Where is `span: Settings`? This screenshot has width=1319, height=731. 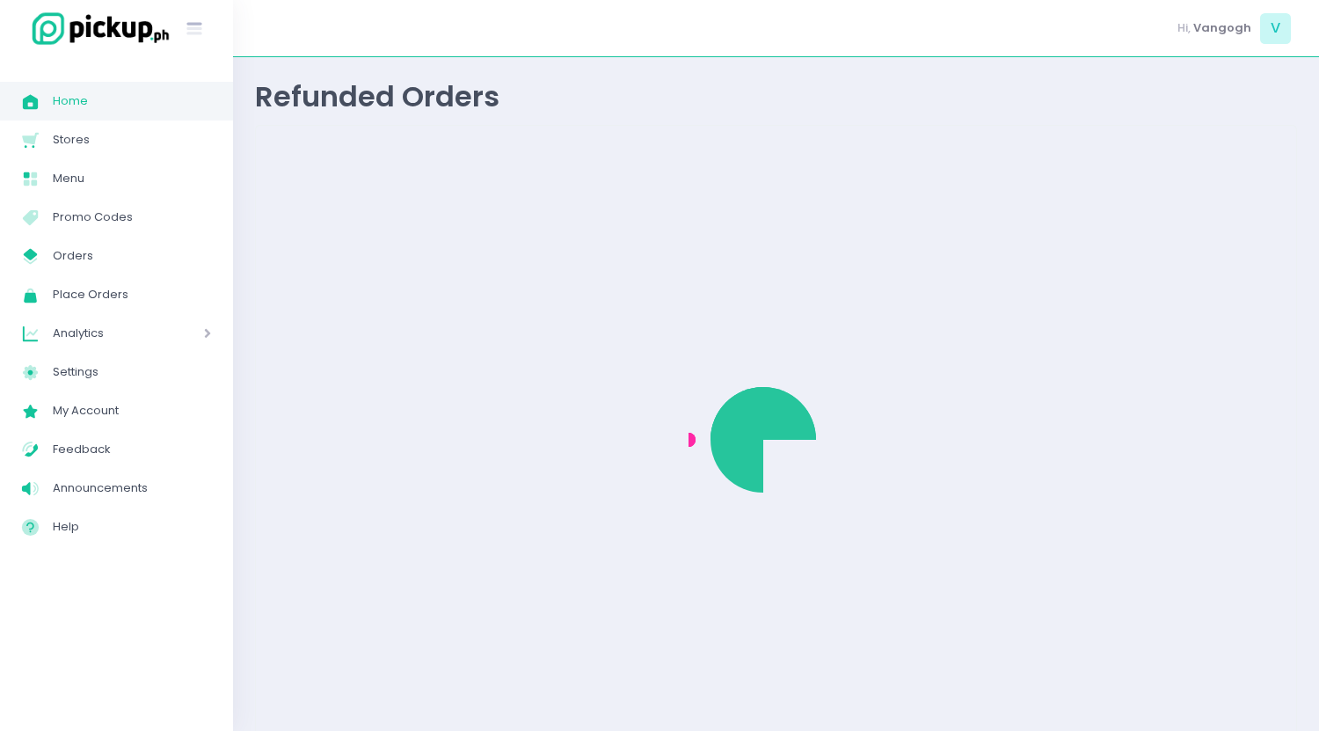
span: Settings is located at coordinates (132, 372).